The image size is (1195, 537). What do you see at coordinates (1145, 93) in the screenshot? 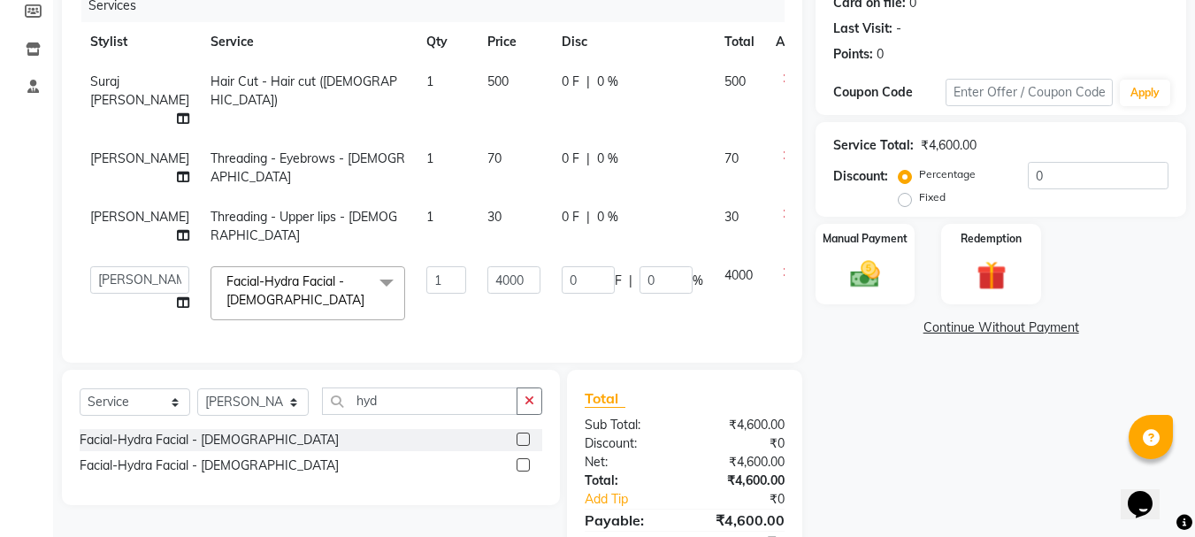
I see `button: Apply` at bounding box center [1145, 93].